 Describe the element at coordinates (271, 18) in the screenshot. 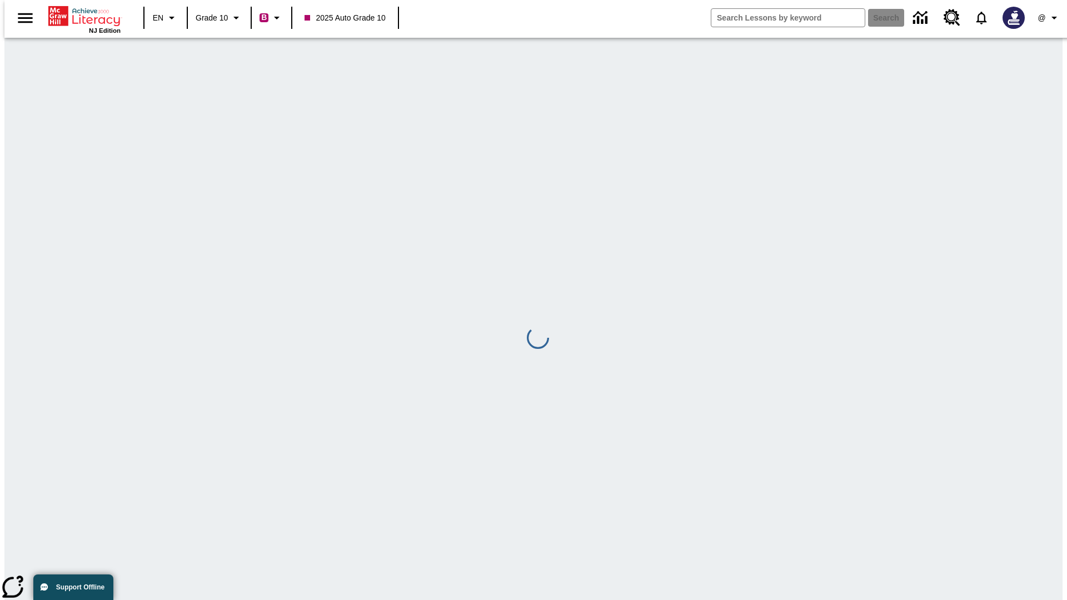

I see `button: Boost Class color is violet red. Change class color` at that location.